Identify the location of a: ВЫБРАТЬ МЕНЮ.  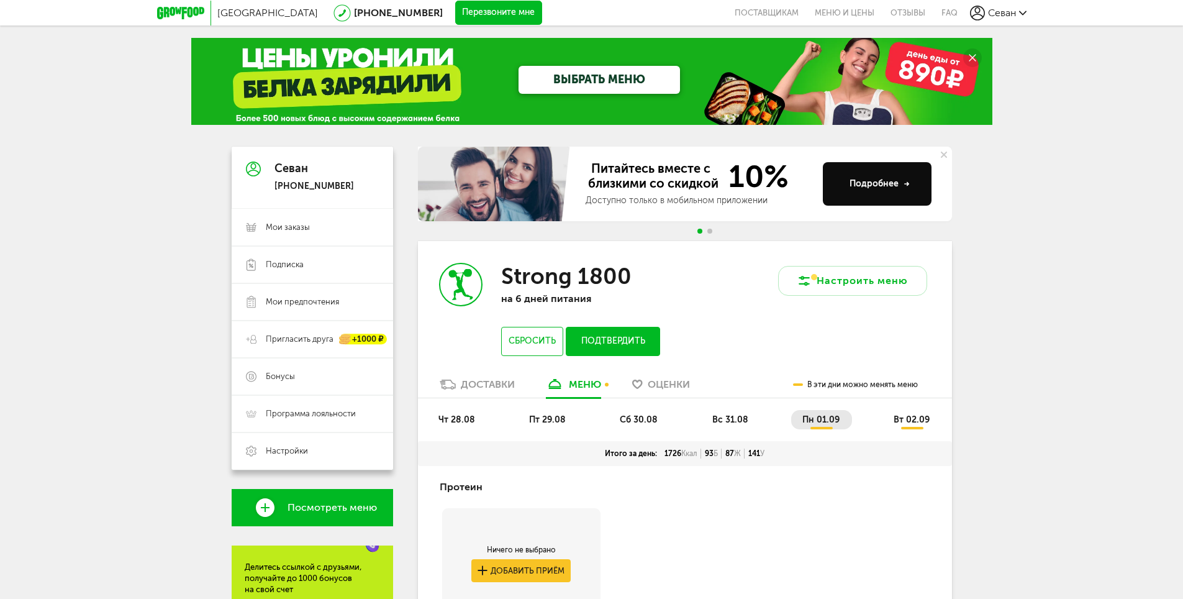
(599, 80).